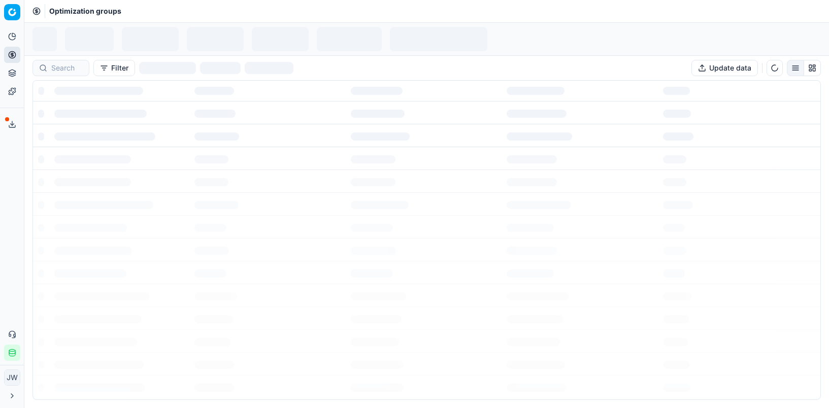  Describe the element at coordinates (85, 11) in the screenshot. I see `span: Optimization groups` at that location.